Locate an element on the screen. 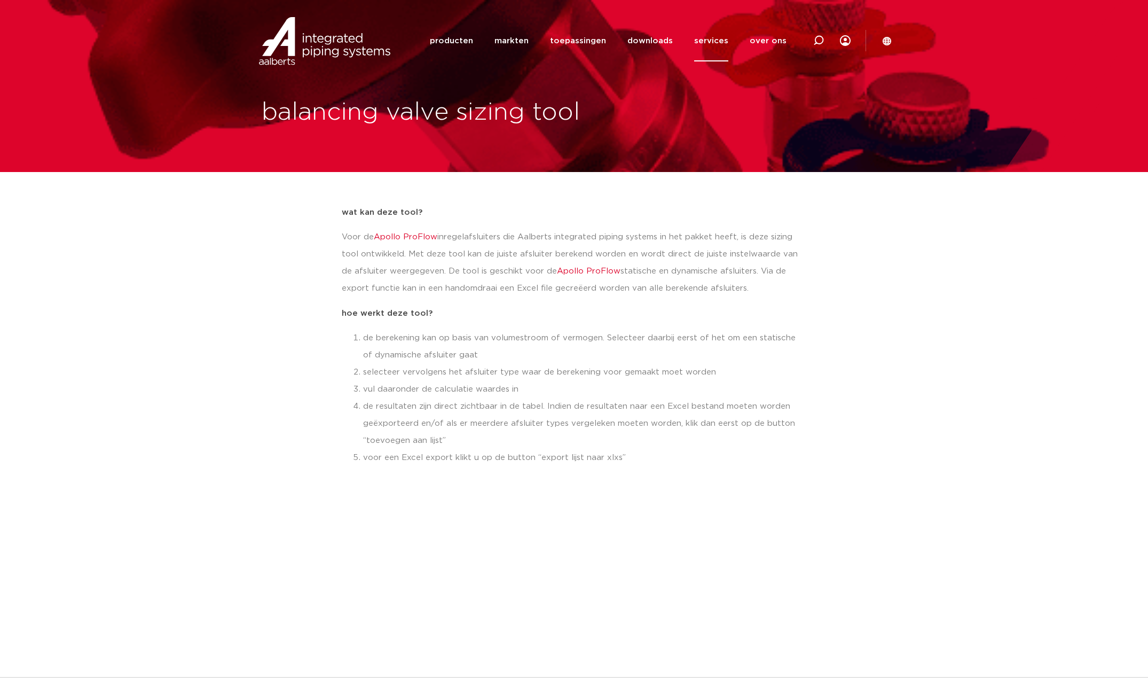 The height and width of the screenshot is (678, 1148). a: producten is located at coordinates (451, 41).